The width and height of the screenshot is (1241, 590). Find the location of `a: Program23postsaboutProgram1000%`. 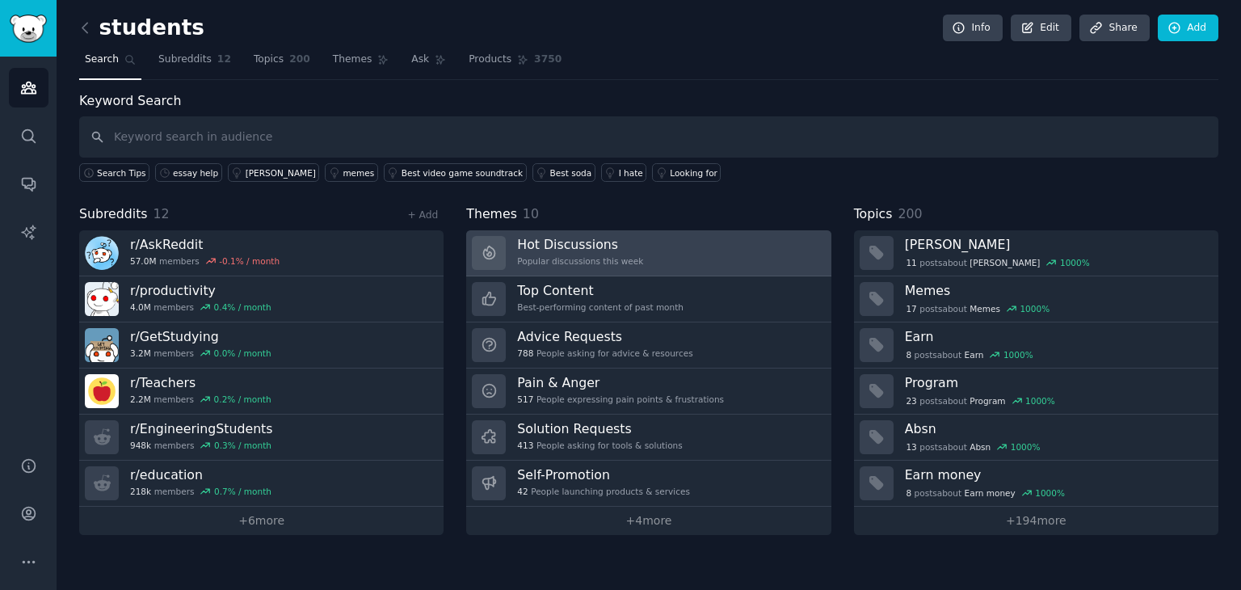

a: Program23postsaboutProgram1000% is located at coordinates (1036, 391).